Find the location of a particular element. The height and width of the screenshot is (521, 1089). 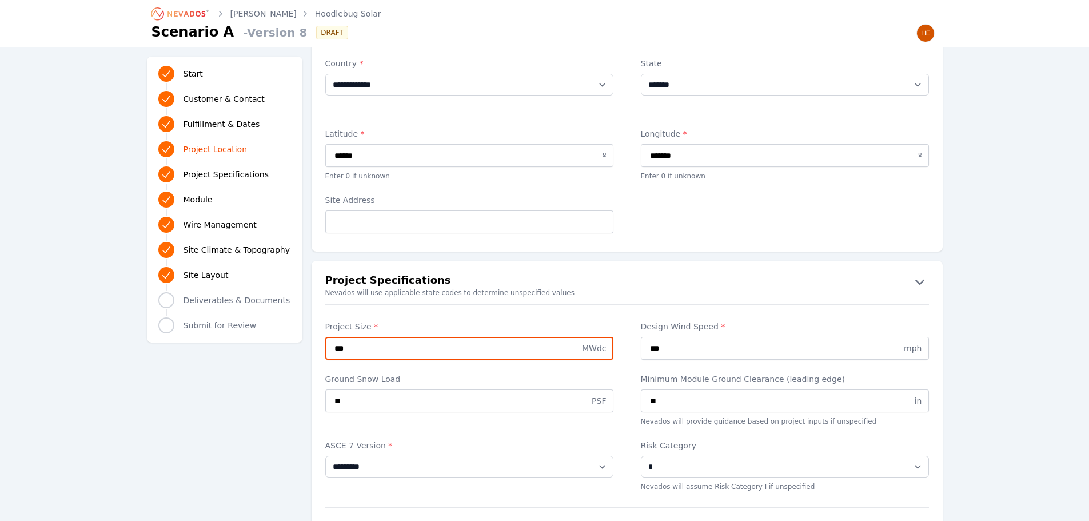

h2: Project Specifications is located at coordinates (388, 281).